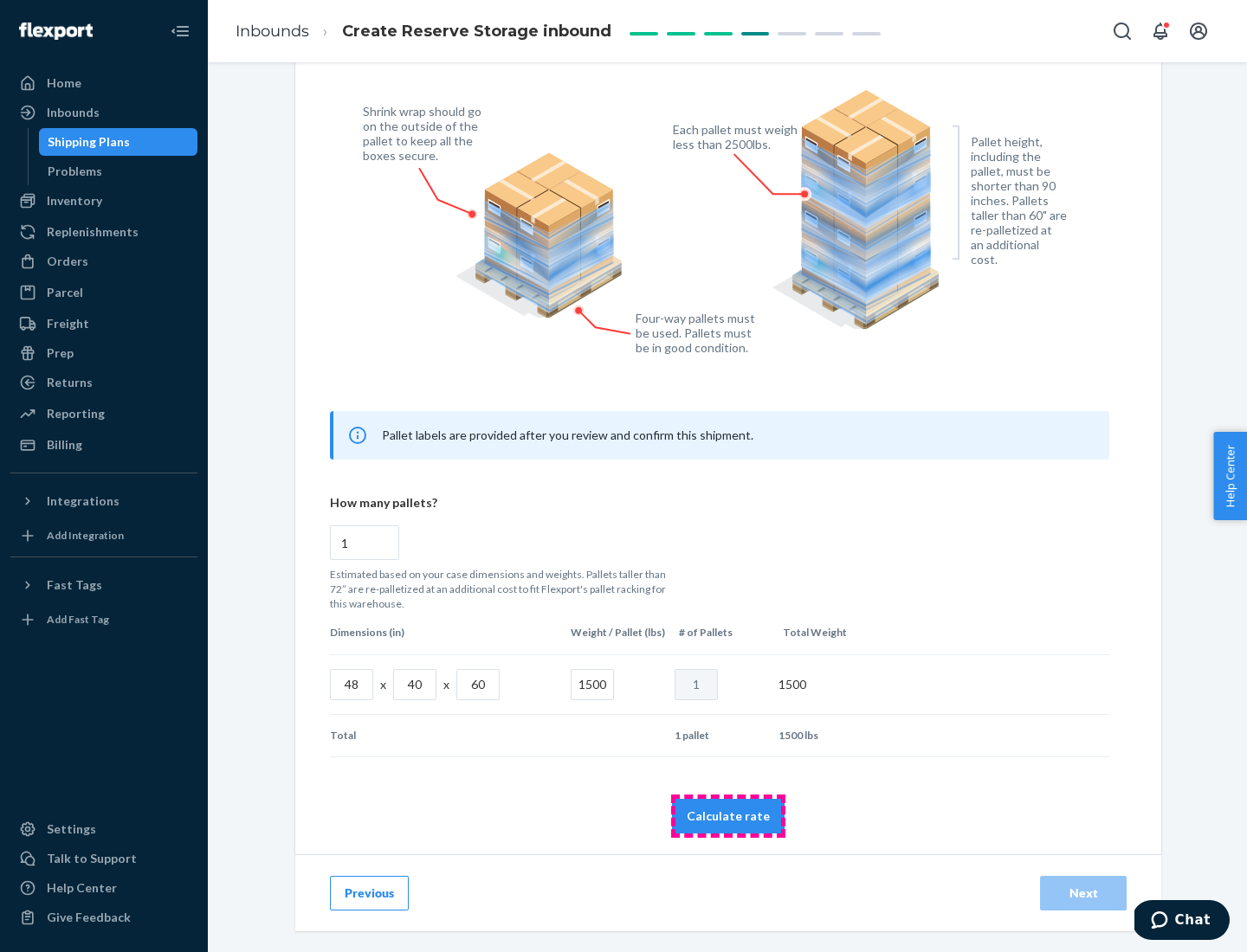  What do you see at coordinates (1230, 476) in the screenshot?
I see `span: Help Center` at bounding box center [1230, 476].